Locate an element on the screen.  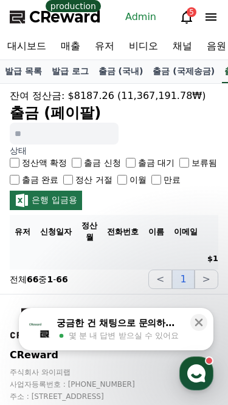
label: 정산액 확정 is located at coordinates (44, 163).